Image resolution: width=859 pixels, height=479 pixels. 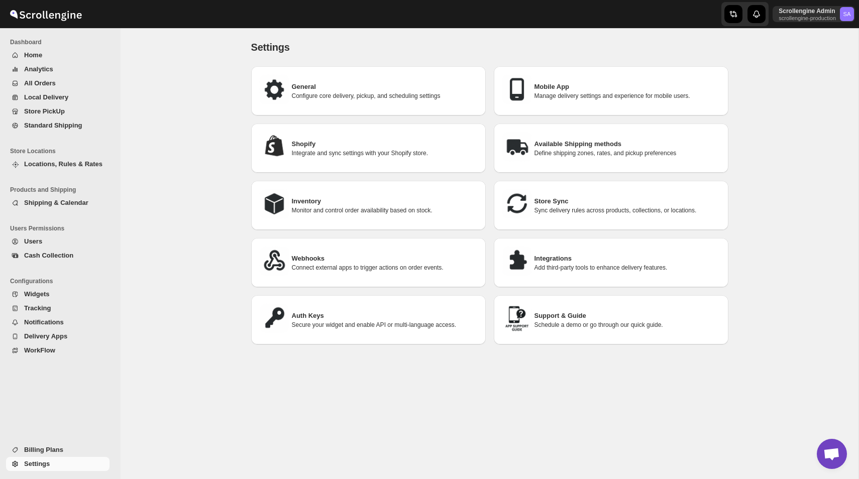 What do you see at coordinates (56, 202) in the screenshot?
I see `span: Shipping & Calendar` at bounding box center [56, 202].